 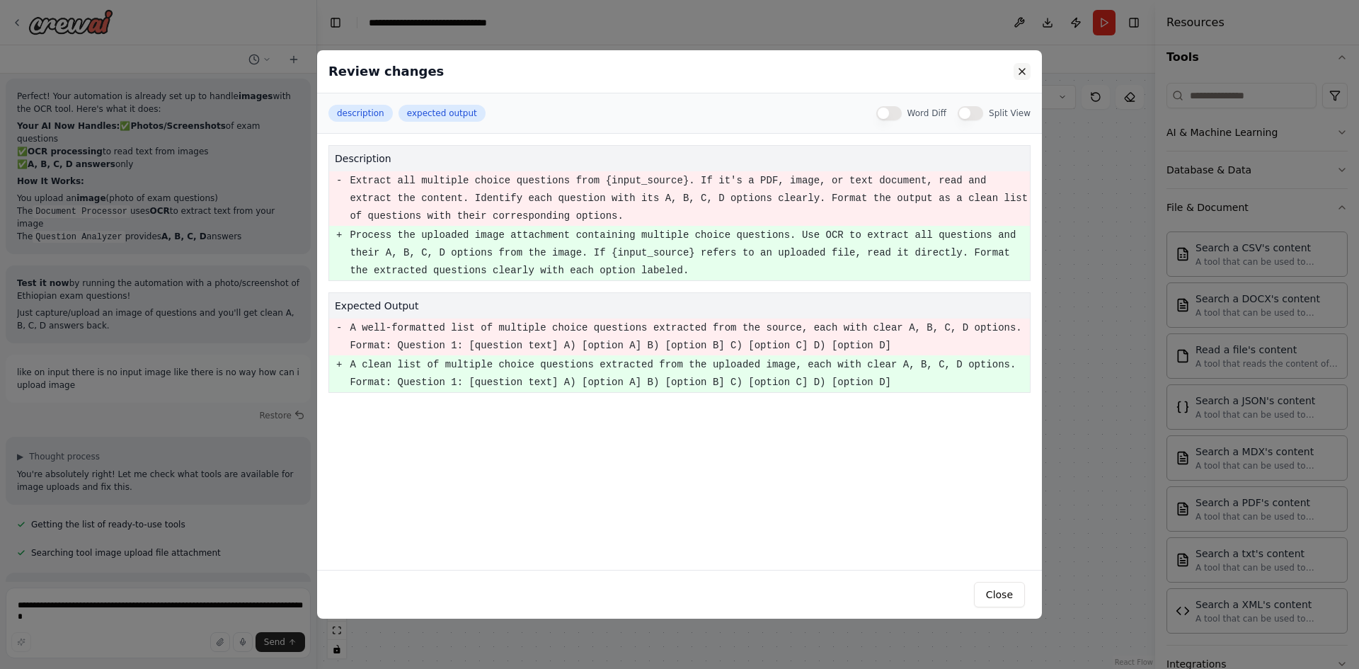 I want to click on button: Close, so click(x=1000, y=595).